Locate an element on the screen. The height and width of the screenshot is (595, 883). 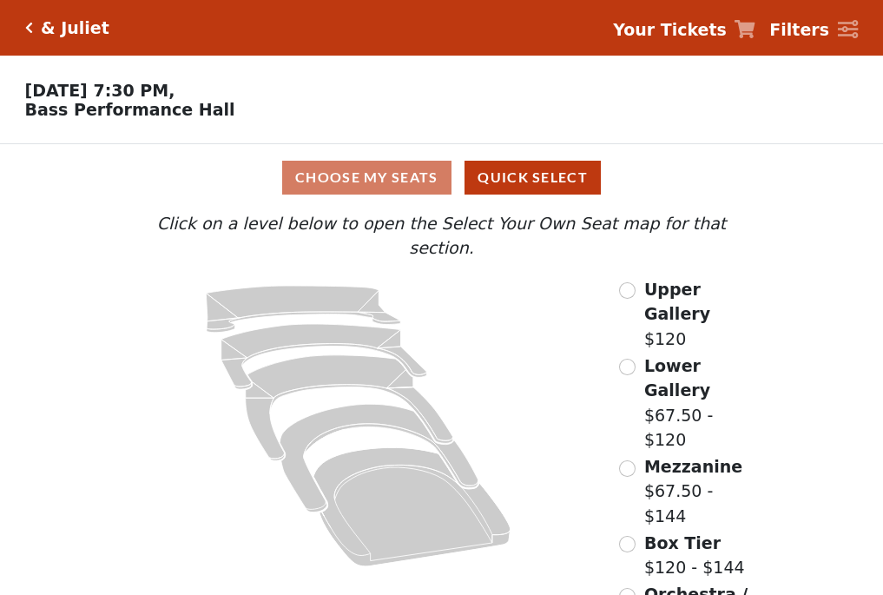
a: Click here to go back to filters is located at coordinates (29, 28).